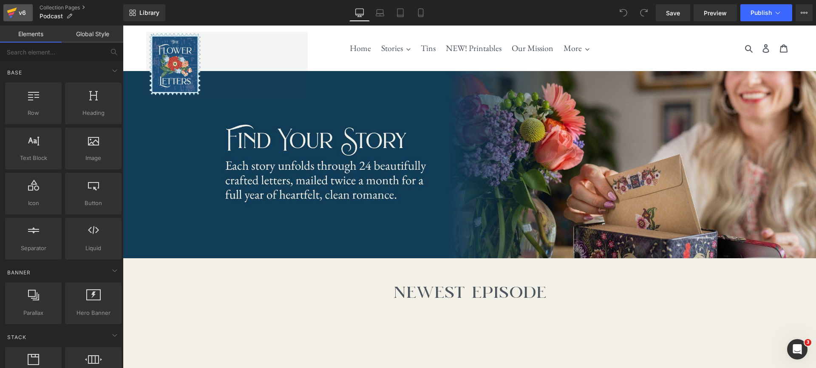  What do you see at coordinates (400, 13) in the screenshot?
I see `a: Tablet` at bounding box center [400, 13].